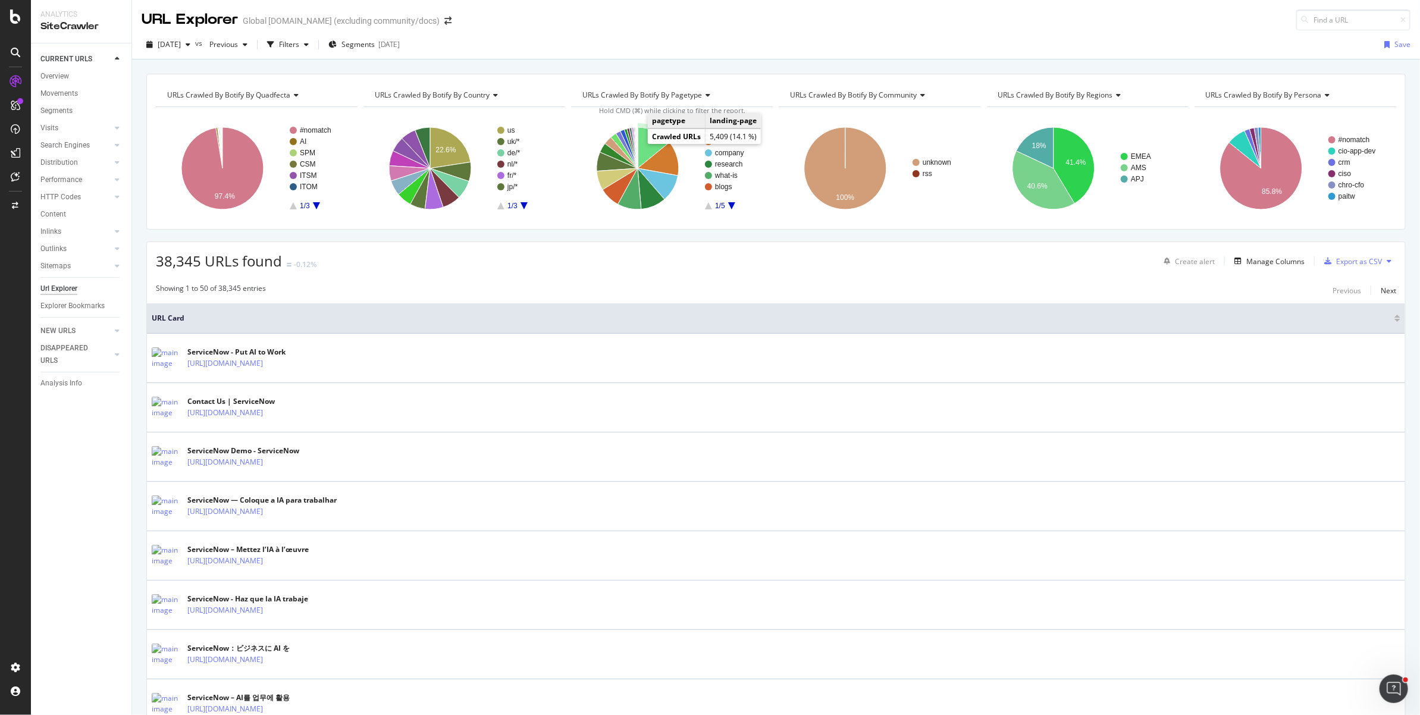  I want to click on button: Next, so click(1388, 290).